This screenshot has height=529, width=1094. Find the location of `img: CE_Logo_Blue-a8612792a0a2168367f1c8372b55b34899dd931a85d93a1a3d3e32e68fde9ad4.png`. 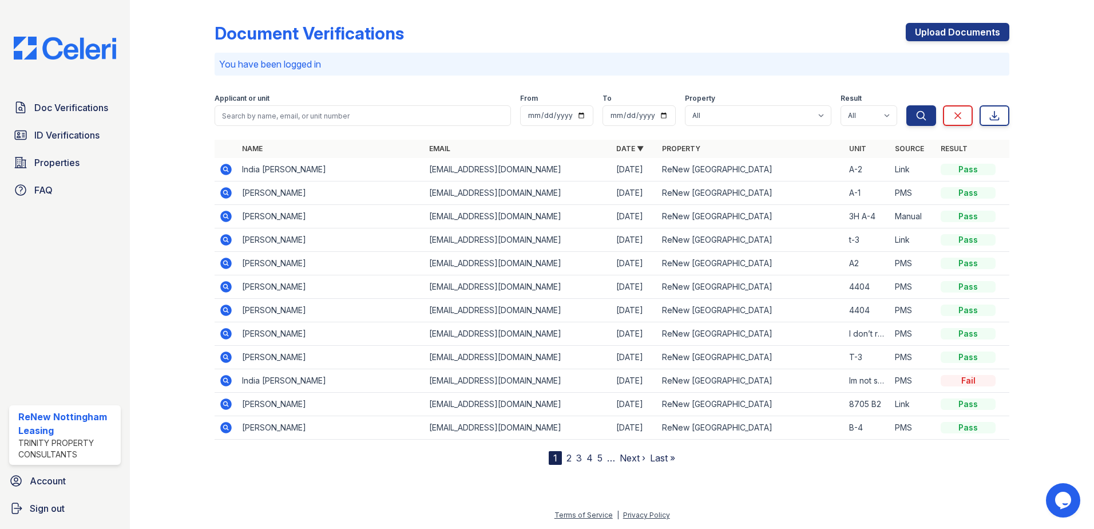

img: CE_Logo_Blue-a8612792a0a2168367f1c8372b55b34899dd931a85d93a1a3d3e32e68fde9ad4.png is located at coordinates (65, 48).